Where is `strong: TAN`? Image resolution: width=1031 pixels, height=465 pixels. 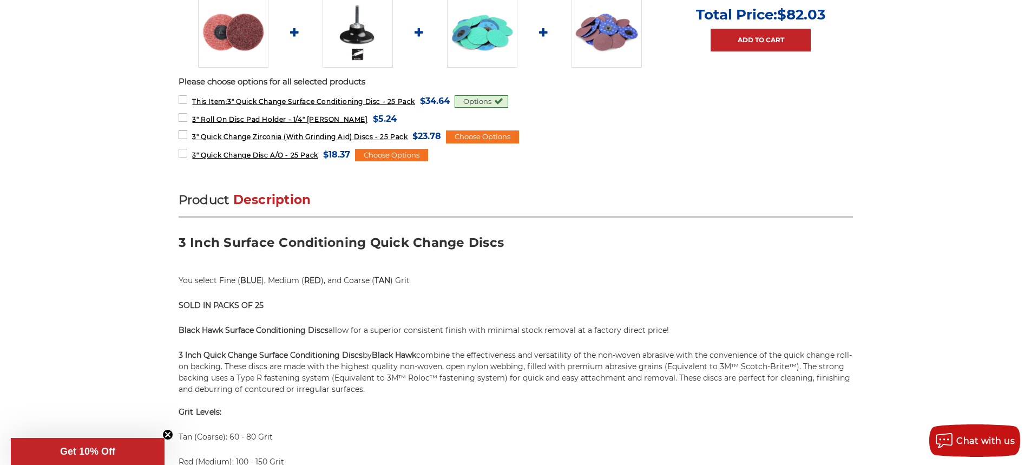
strong: TAN is located at coordinates (382, 280).